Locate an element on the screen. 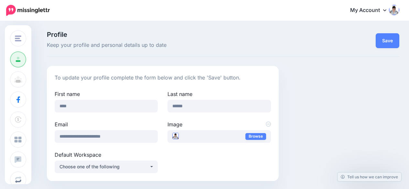 This screenshot has width=409, height=189. p: To update your profile complete the form below and click the 'Save' button. is located at coordinates (163, 78).